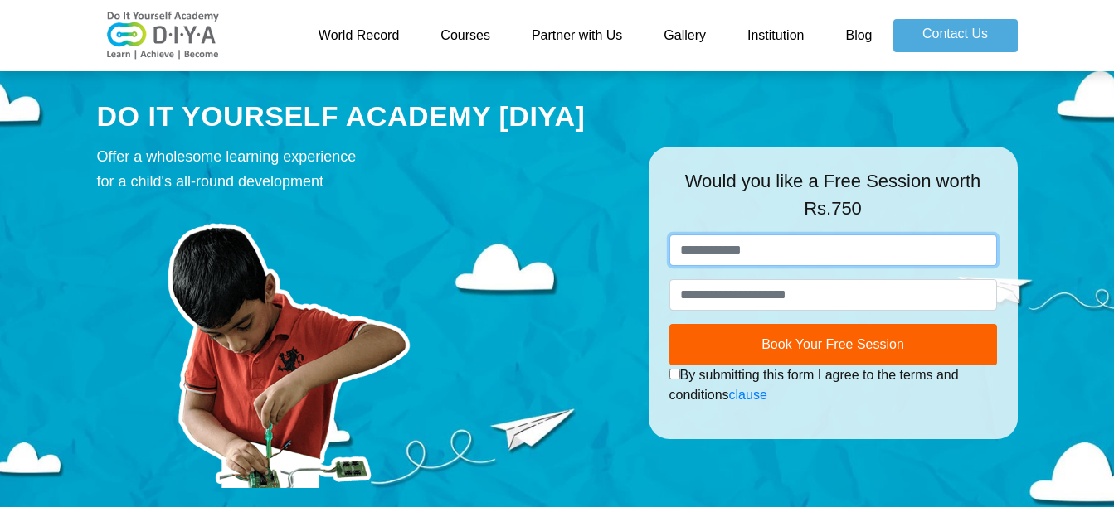 The width and height of the screenshot is (1114, 507). Describe the element at coordinates (858, 36) in the screenshot. I see `a: Blog` at that location.